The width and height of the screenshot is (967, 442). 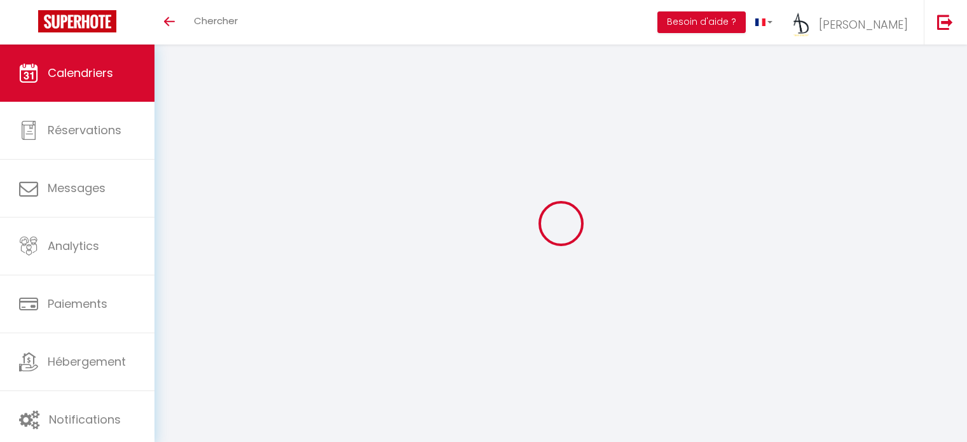 What do you see at coordinates (76, 188) in the screenshot?
I see `span: Messages` at bounding box center [76, 188].